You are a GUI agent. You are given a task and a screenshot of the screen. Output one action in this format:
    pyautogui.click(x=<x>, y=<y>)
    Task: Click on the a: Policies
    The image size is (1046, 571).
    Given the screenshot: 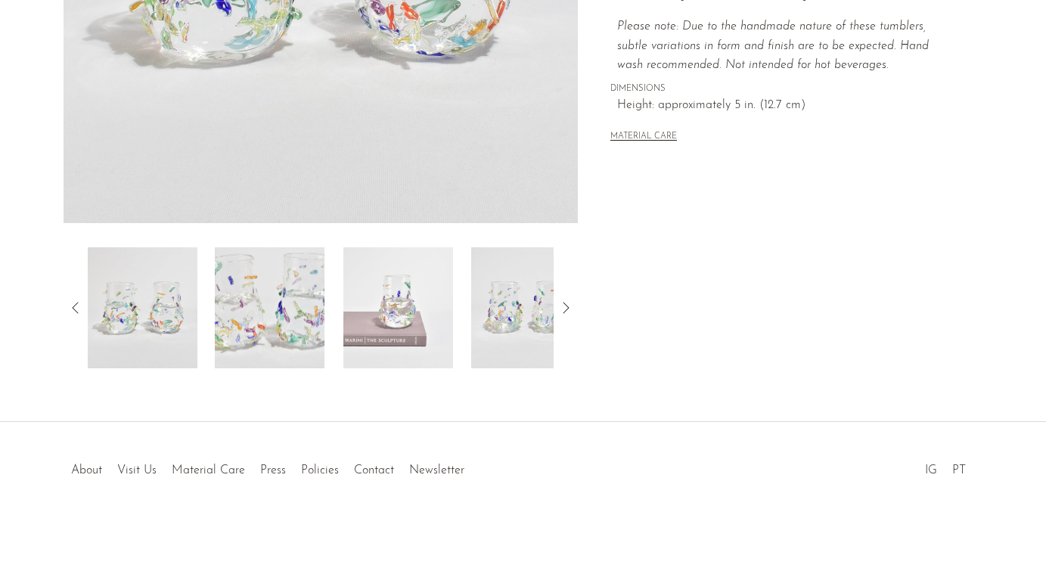 What is the action you would take?
    pyautogui.click(x=320, y=470)
    